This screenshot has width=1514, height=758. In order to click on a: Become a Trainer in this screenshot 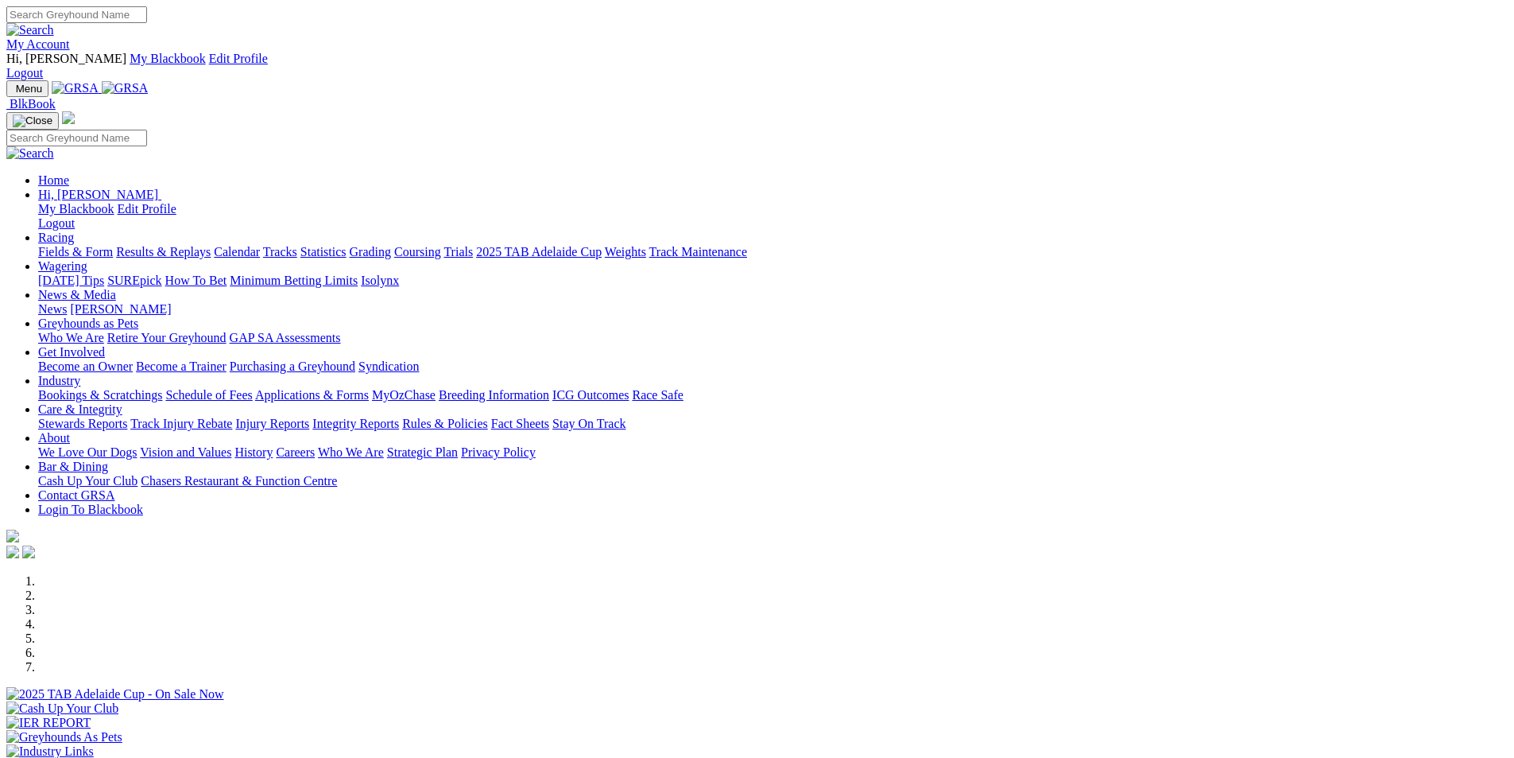, I will do `click(181, 366)`.